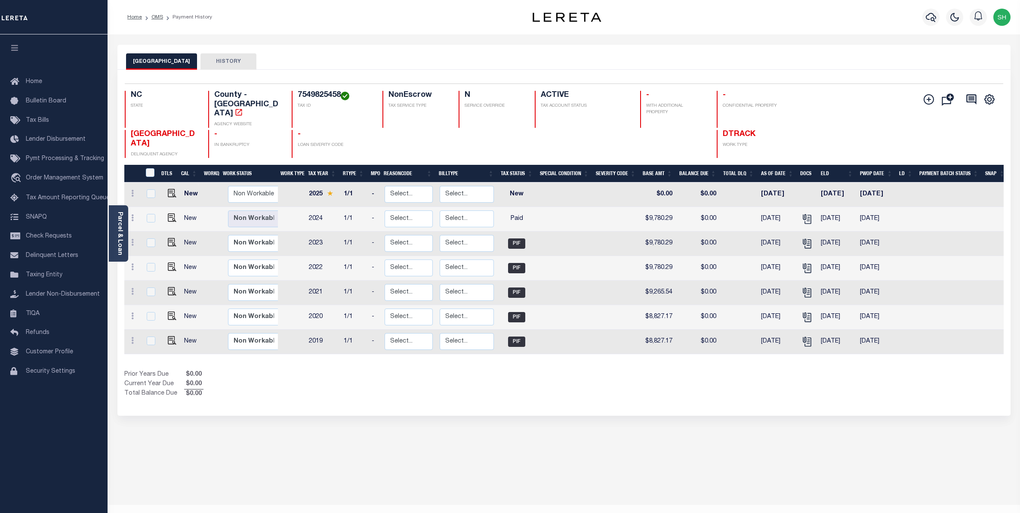 Image resolution: width=1020 pixels, height=513 pixels. Describe the element at coordinates (335, 106) in the screenshot. I see `p: TAX ID` at that location.